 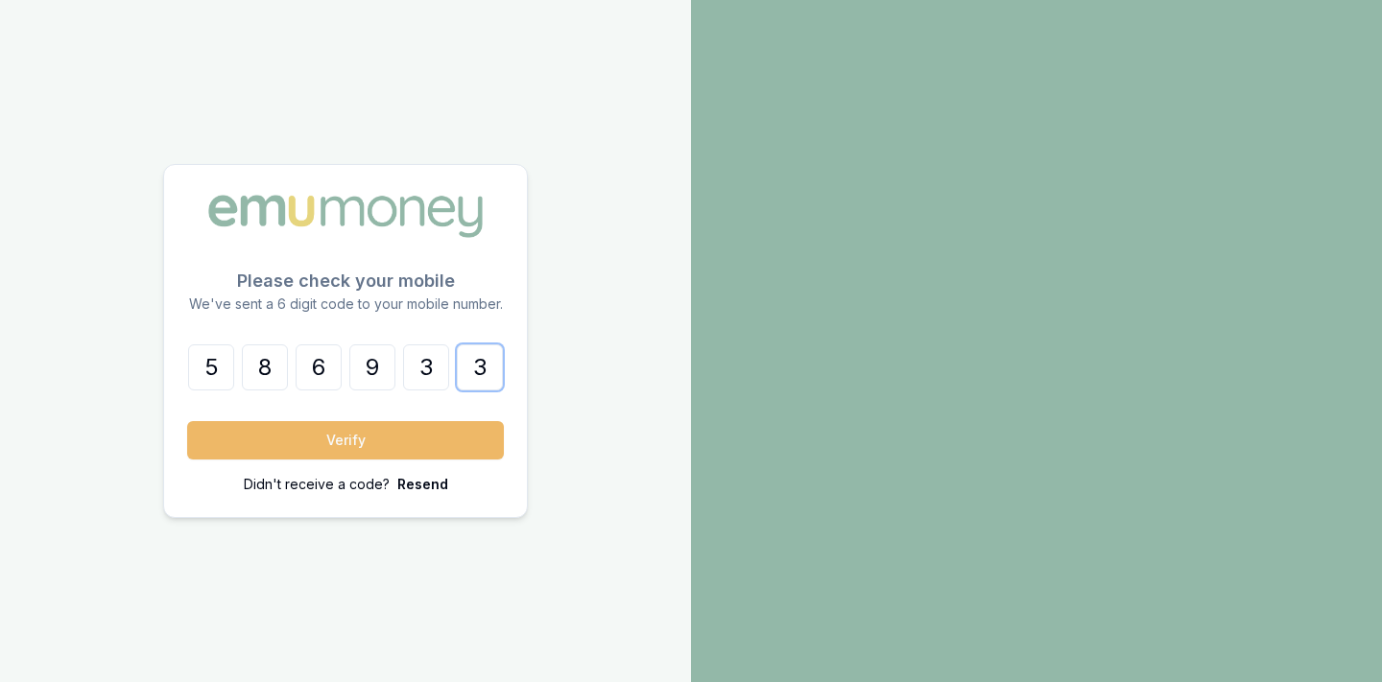 I want to click on p: Please check your mobile, so click(x=345, y=281).